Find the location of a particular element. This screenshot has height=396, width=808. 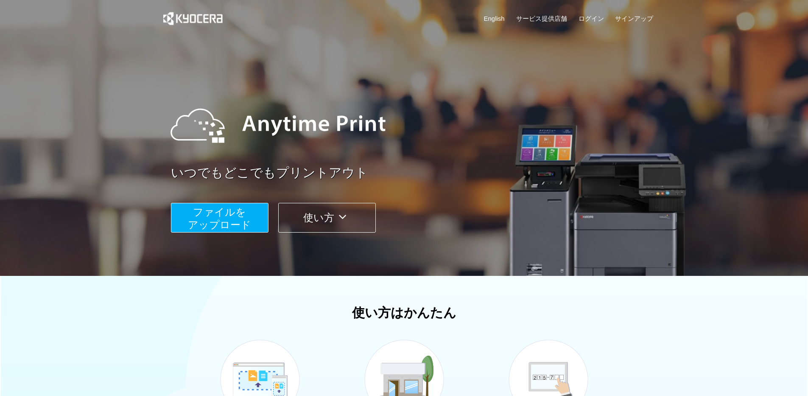

a: いつでもどこでもプリントアウト is located at coordinates (415, 173).